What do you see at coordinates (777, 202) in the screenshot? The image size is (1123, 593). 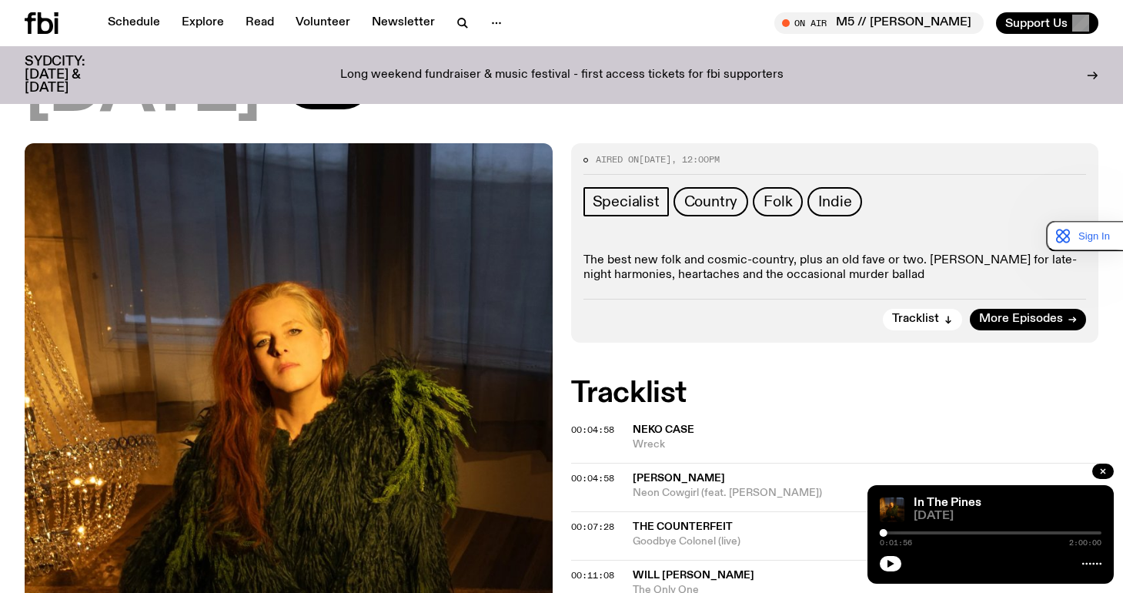 I see `a: Folk` at bounding box center [777, 202].